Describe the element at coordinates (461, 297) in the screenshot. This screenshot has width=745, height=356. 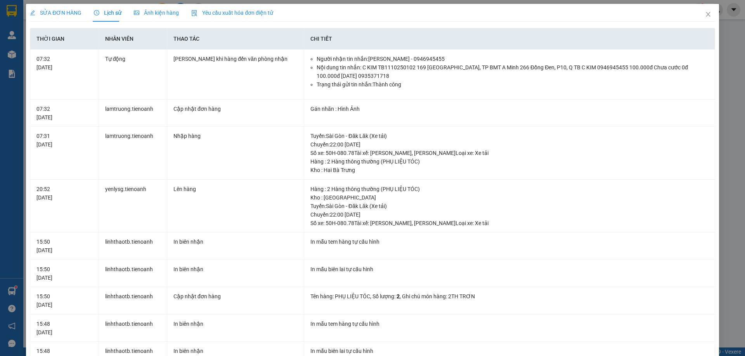
I see `span: 2TH TRƠN` at that location.